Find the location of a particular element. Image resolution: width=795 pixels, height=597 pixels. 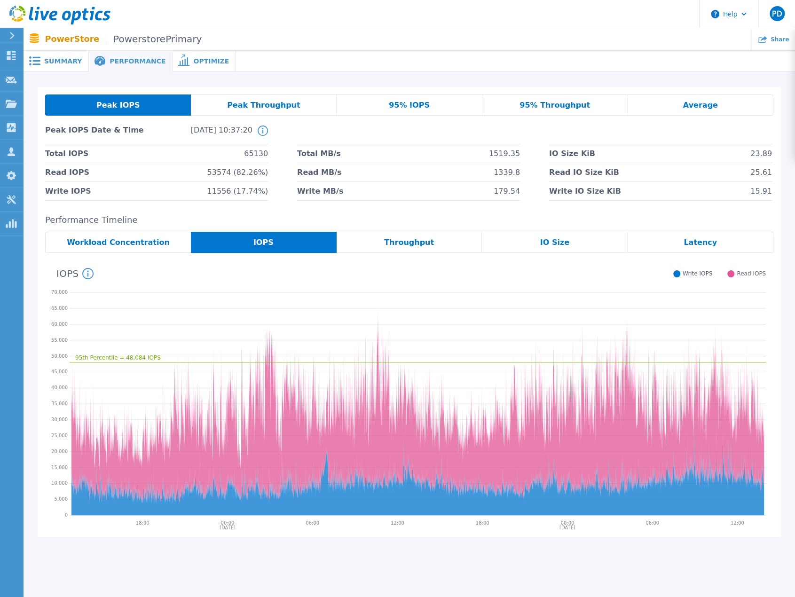

span: Peak IOPS is located at coordinates (118, 105).